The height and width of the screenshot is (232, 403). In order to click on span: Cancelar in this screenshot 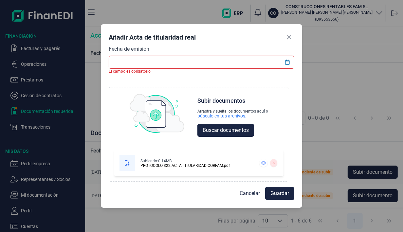, I will do `click(250, 194)`.